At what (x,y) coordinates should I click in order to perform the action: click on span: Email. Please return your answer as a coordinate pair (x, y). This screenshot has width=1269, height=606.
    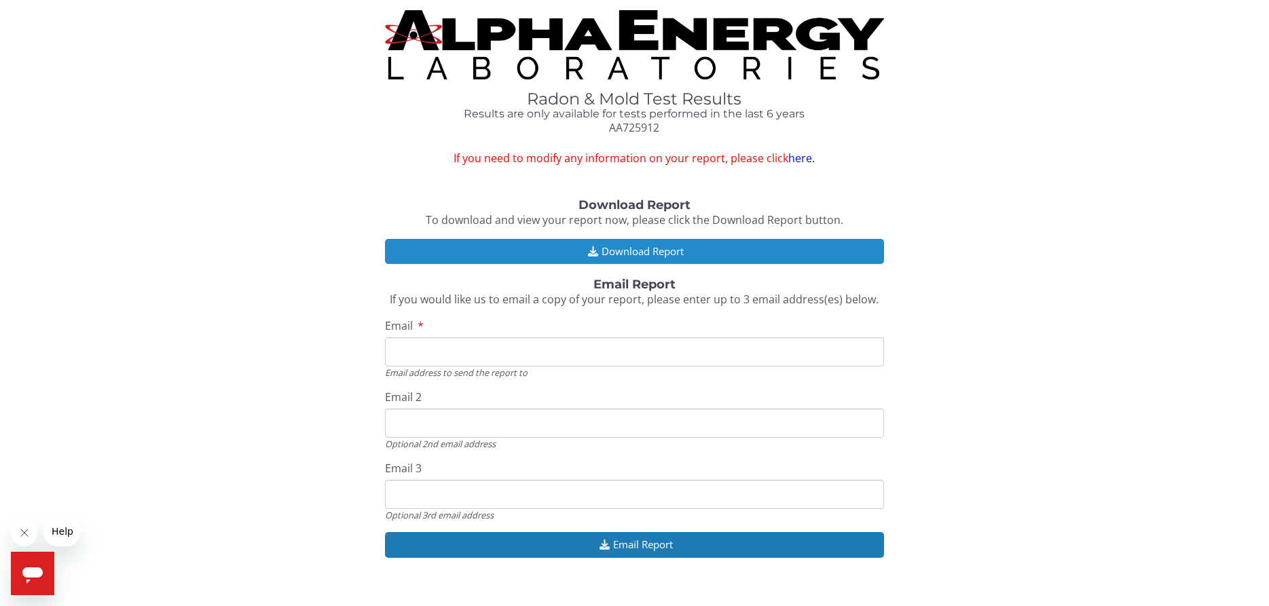
    Looking at the image, I should click on (398, 326).